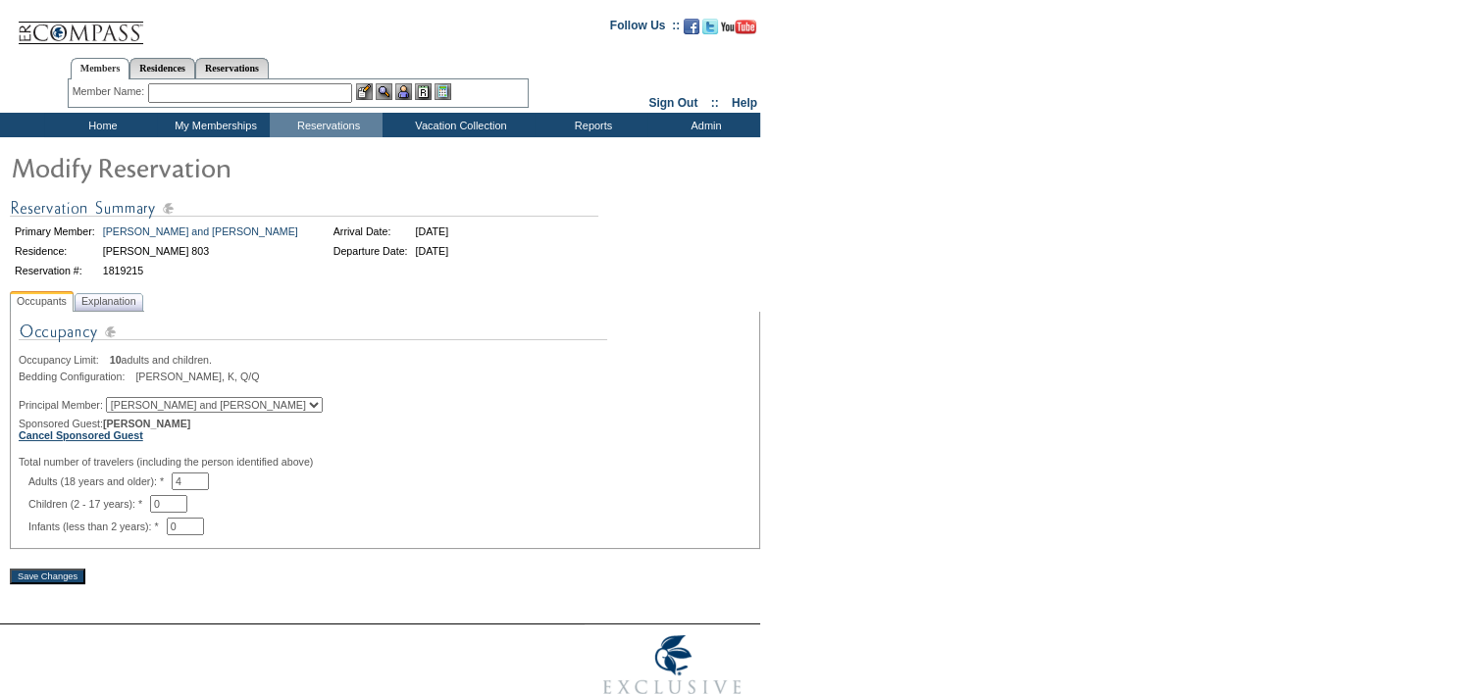 The width and height of the screenshot is (1484, 694). I want to click on span: Occupants, so click(41, 301).